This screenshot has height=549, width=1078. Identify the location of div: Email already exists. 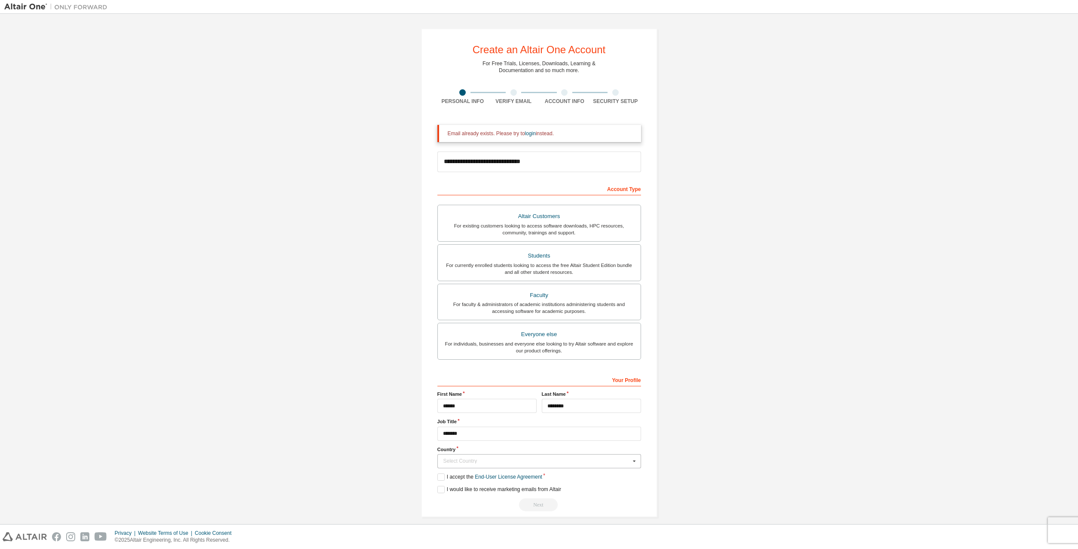
(539, 505).